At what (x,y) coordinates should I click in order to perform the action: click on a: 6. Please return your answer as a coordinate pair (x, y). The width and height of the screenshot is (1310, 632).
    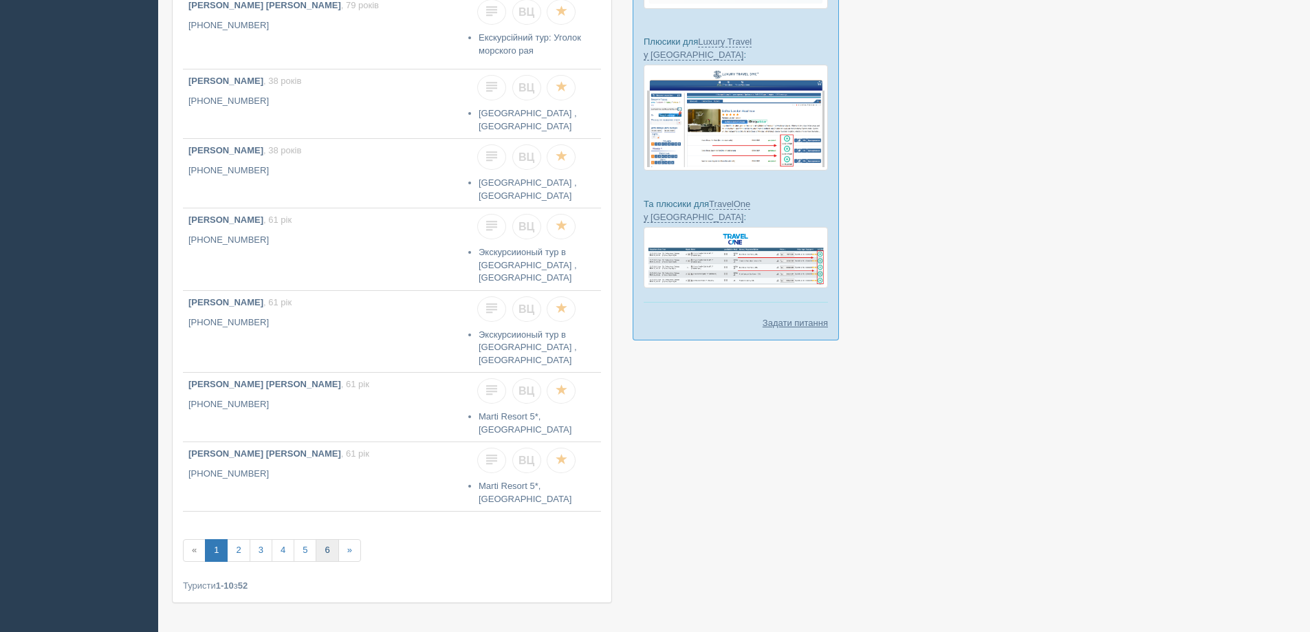
    Looking at the image, I should click on (327, 550).